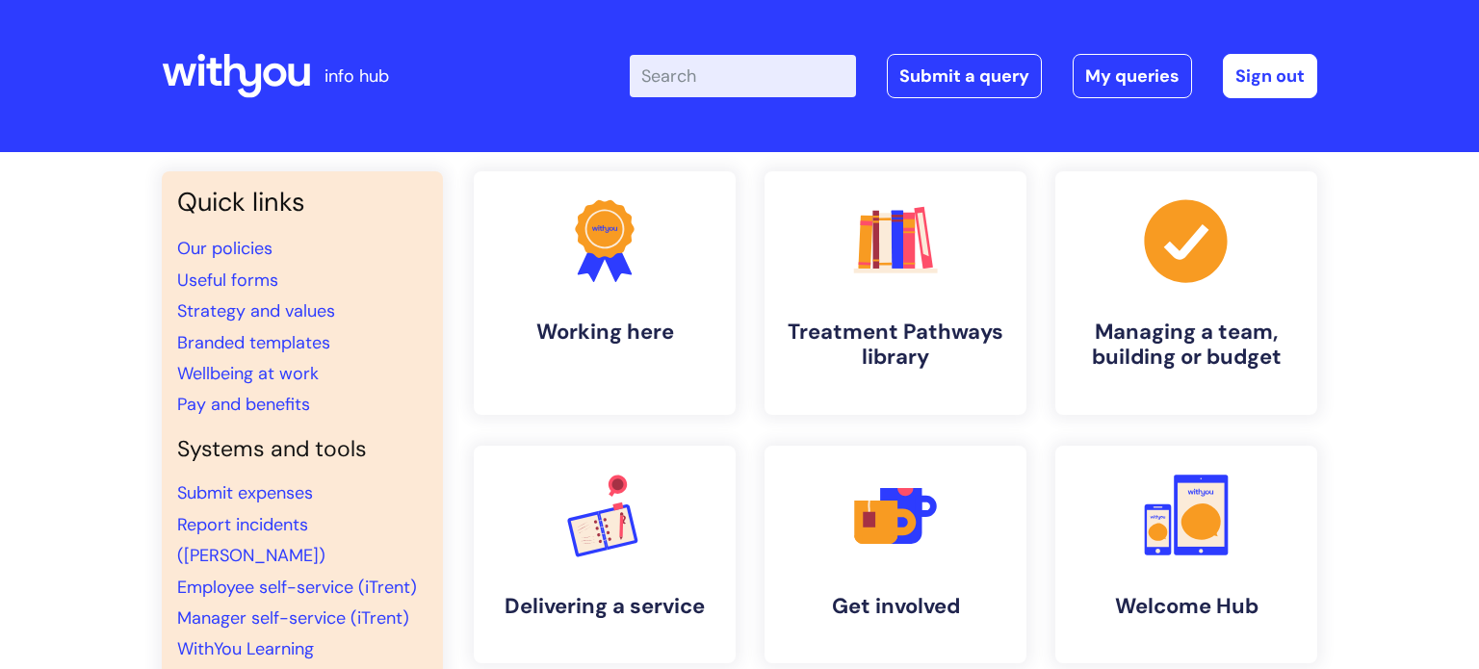 The image size is (1479, 669). I want to click on a: Sign out, so click(1270, 76).